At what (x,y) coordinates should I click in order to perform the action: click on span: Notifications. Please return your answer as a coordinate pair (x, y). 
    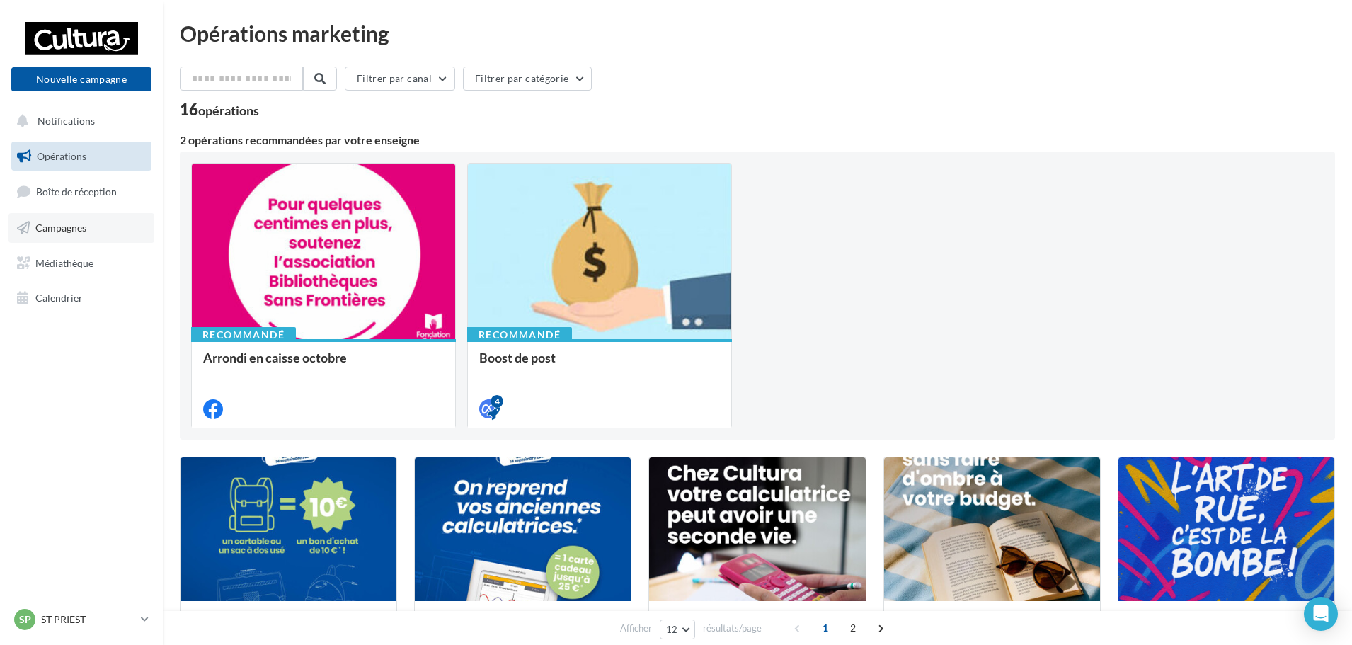
    Looking at the image, I should click on (66, 120).